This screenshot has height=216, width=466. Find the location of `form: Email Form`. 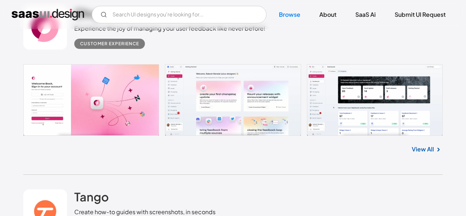

form: Email Form is located at coordinates (179, 15).